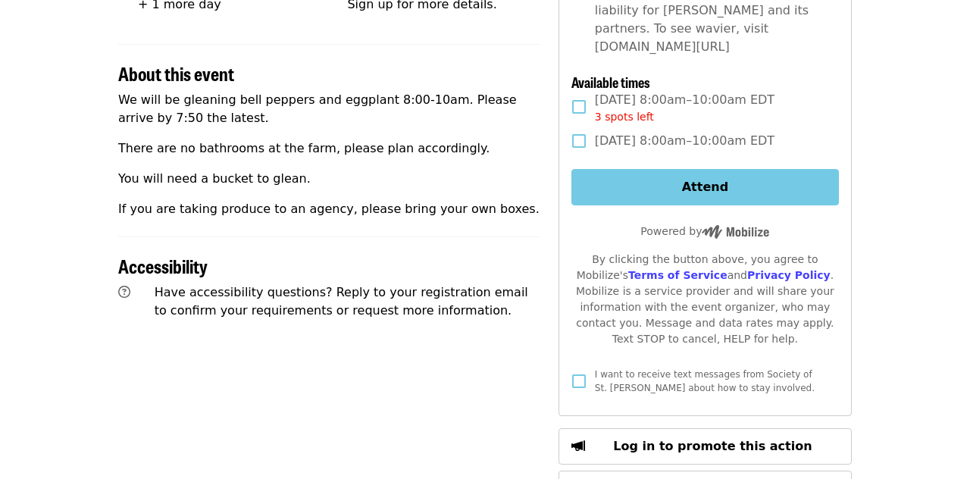 The image size is (970, 479). Describe the element at coordinates (705, 187) in the screenshot. I see `button: Attend` at that location.